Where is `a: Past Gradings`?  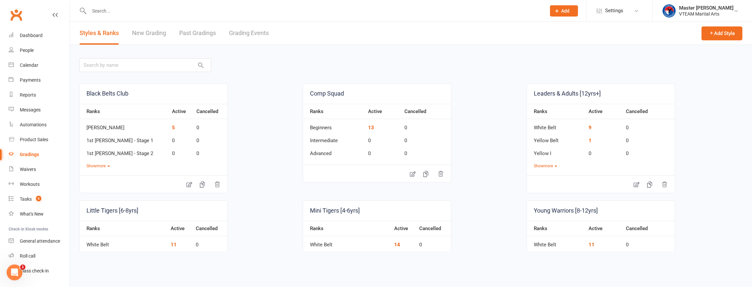 a: Past Gradings is located at coordinates (197, 33).